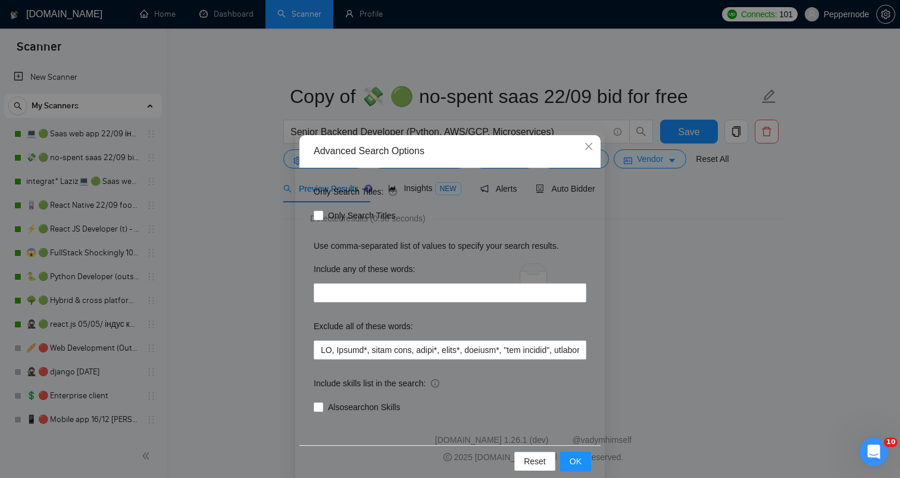 The height and width of the screenshot is (478, 900). What do you see at coordinates (450, 246) in the screenshot?
I see `div: Use comma-separated list of values to specify your search results.` at bounding box center [450, 246].